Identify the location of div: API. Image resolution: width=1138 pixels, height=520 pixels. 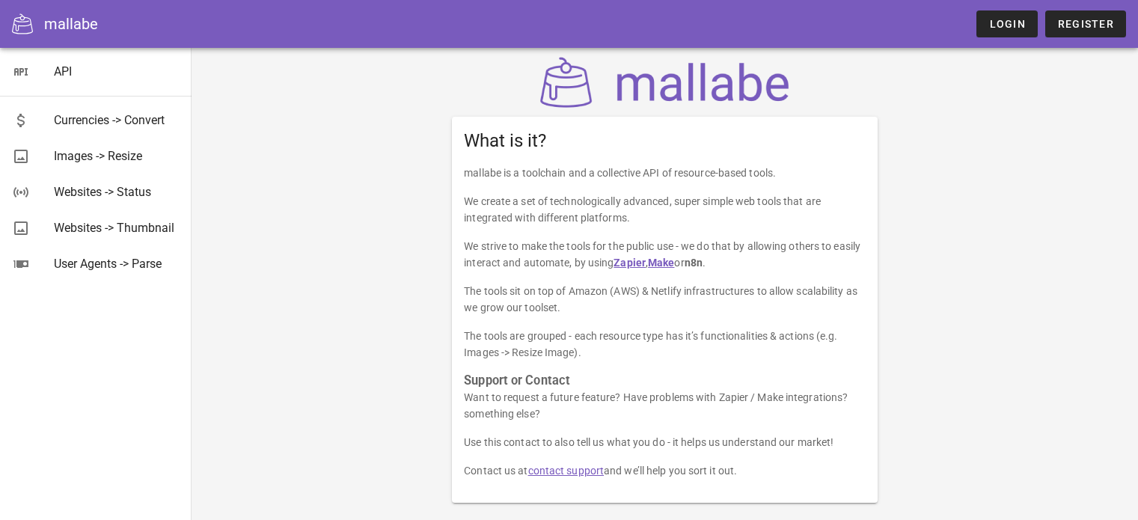
(117, 71).